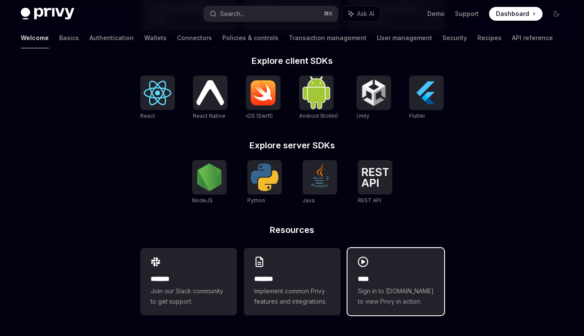  I want to click on img: Python, so click(264, 177).